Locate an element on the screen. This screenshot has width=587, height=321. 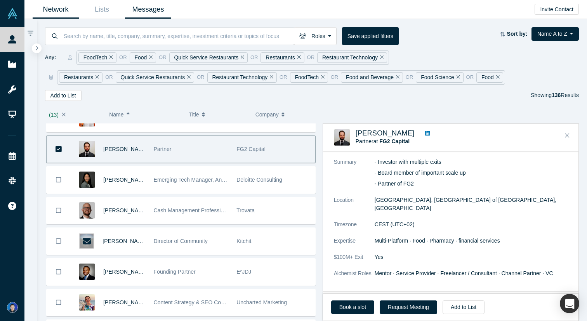
button: Invite Contact is located at coordinates (557, 9).